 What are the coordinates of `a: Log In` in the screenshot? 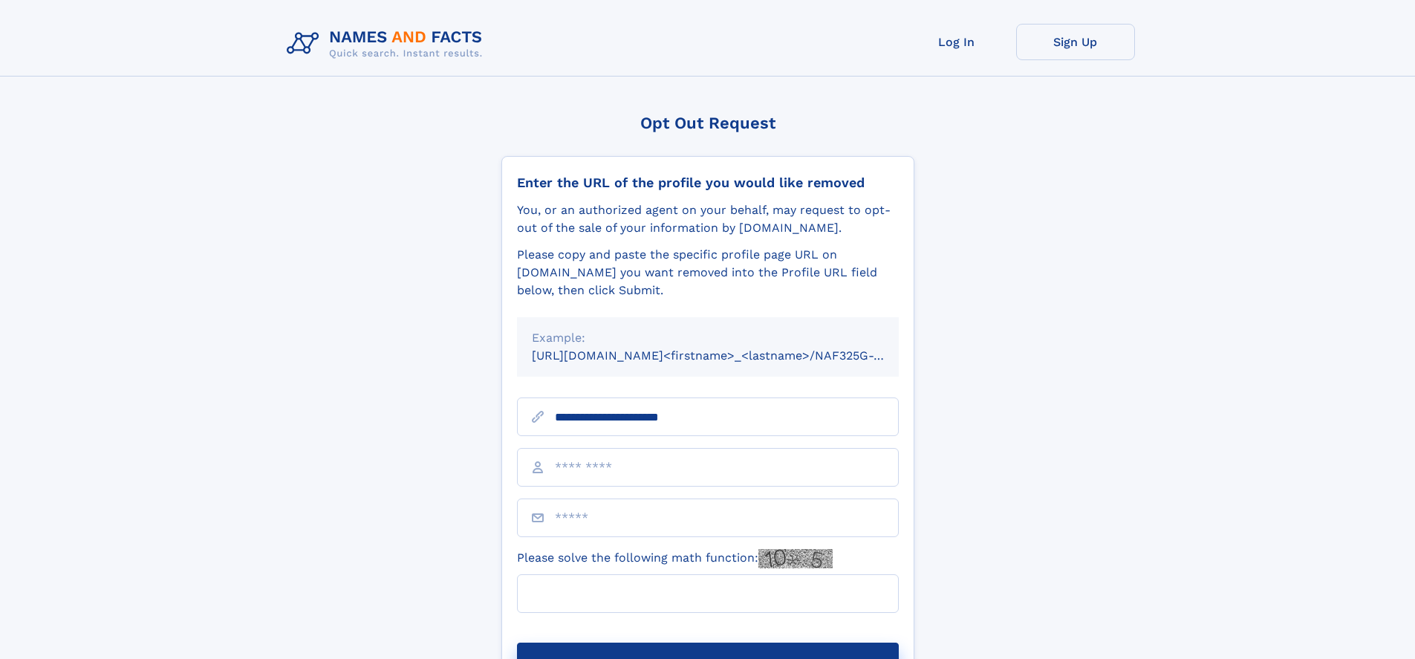 It's located at (957, 42).